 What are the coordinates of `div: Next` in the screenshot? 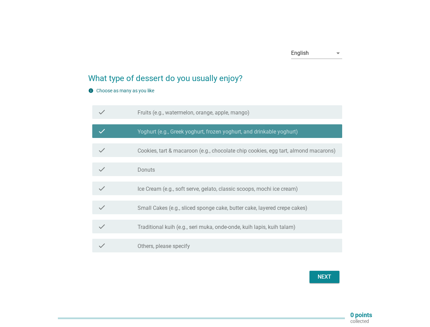 It's located at (325, 277).